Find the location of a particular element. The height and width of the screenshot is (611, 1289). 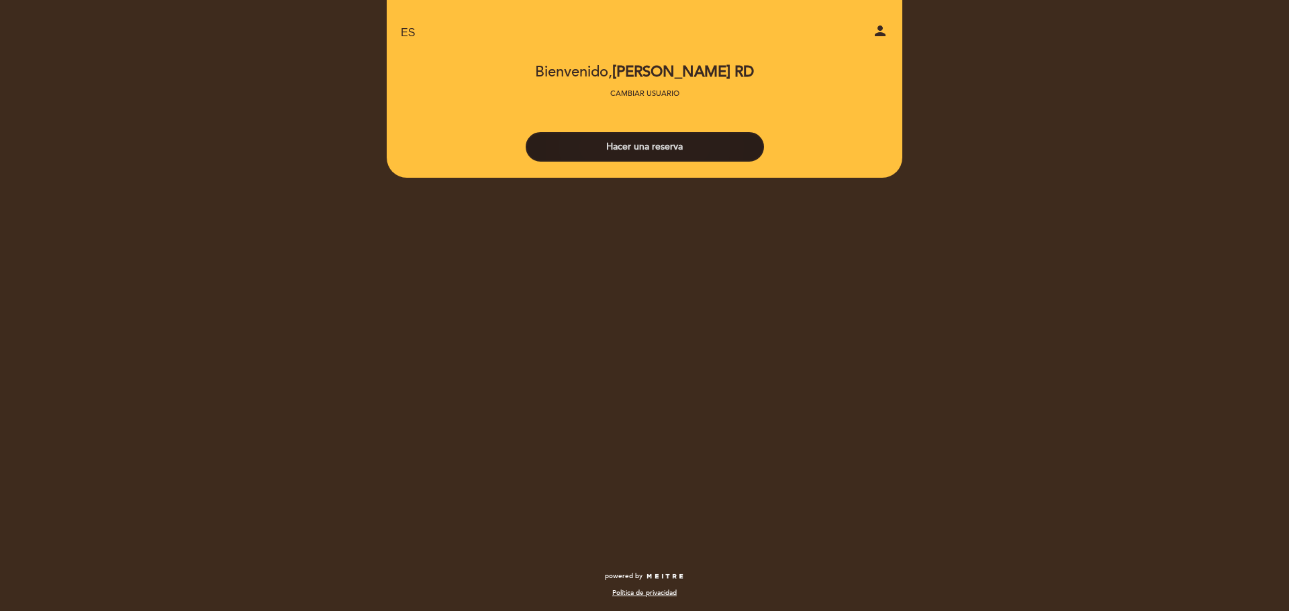

a: powered by is located at coordinates (644, 576).